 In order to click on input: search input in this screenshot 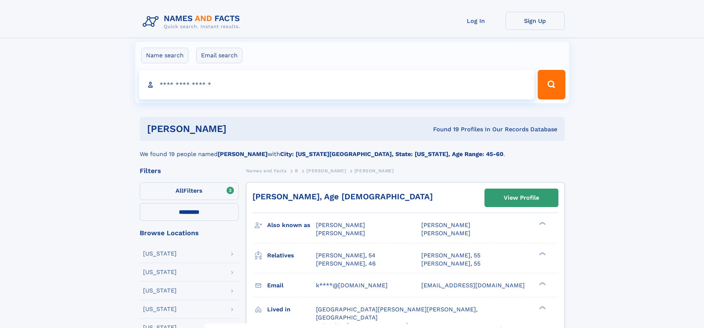, I will do `click(337, 85)`.